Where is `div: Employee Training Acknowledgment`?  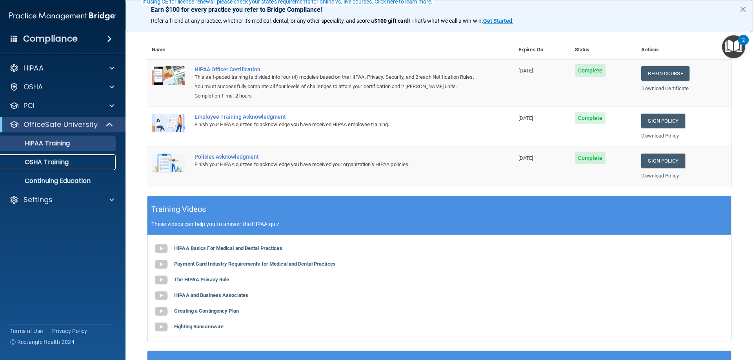
div: Employee Training Acknowledgment is located at coordinates (335, 117).